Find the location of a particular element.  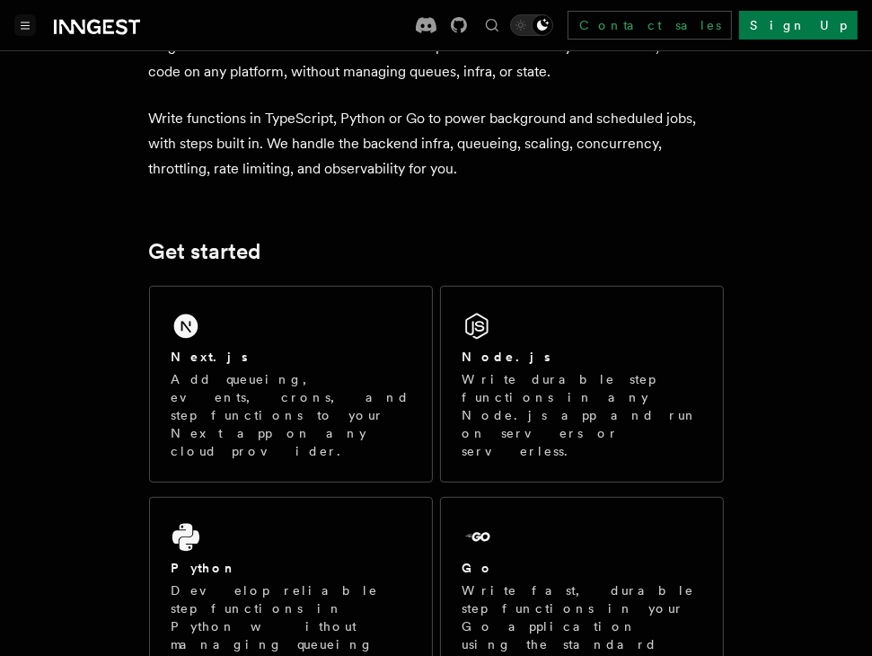

a: Sign Up is located at coordinates (798, 25).